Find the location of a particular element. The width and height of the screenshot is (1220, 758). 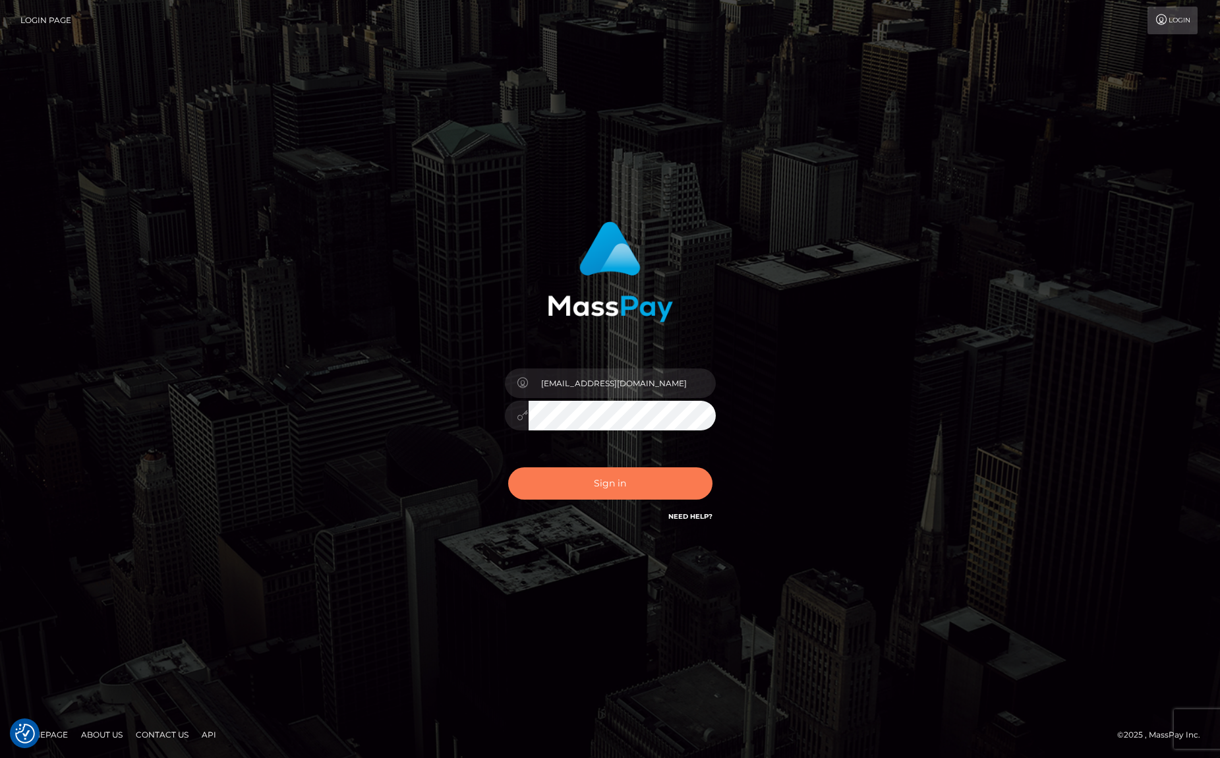

button: Sign in is located at coordinates (610, 483).